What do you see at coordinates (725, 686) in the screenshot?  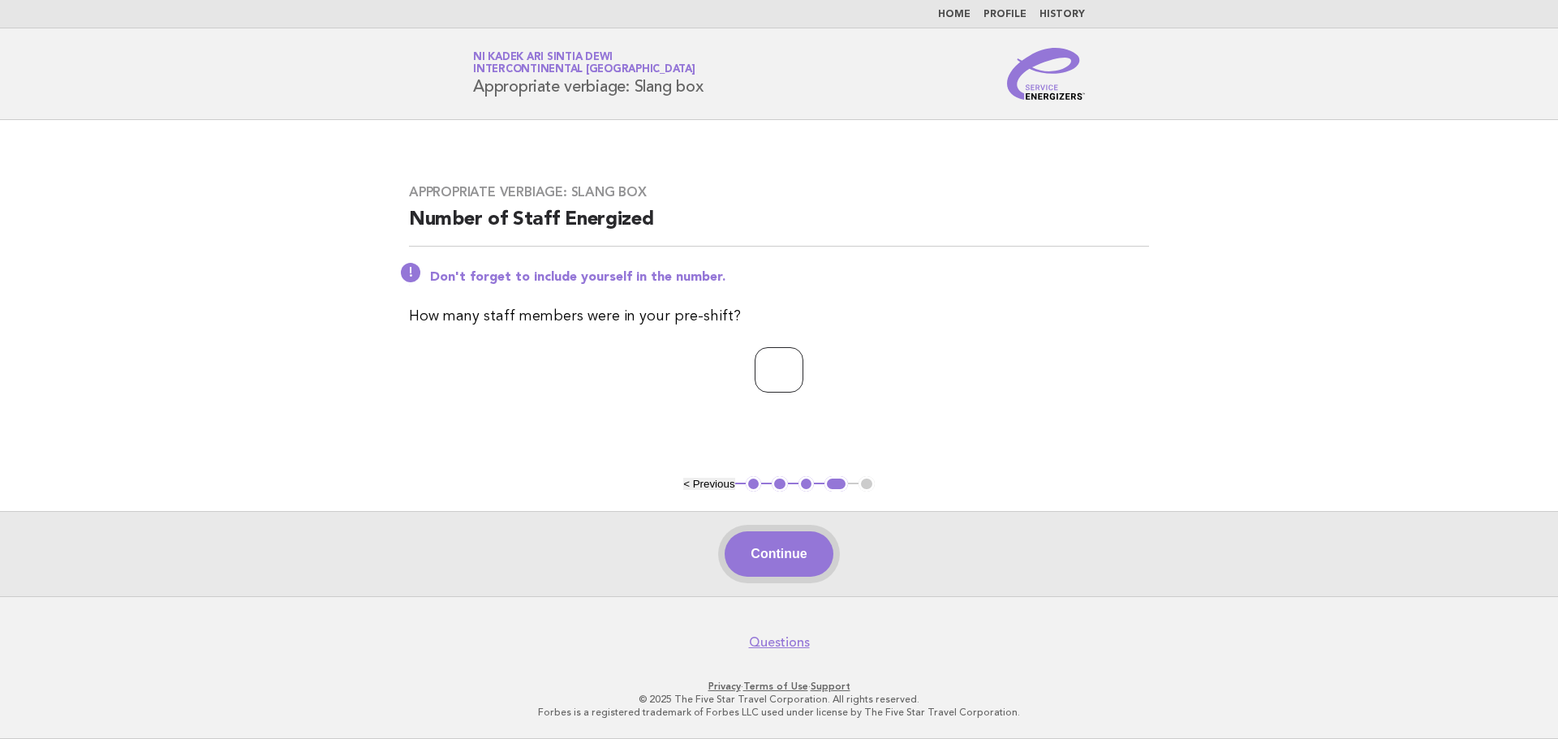 I see `a: Privacy` at bounding box center [725, 686].